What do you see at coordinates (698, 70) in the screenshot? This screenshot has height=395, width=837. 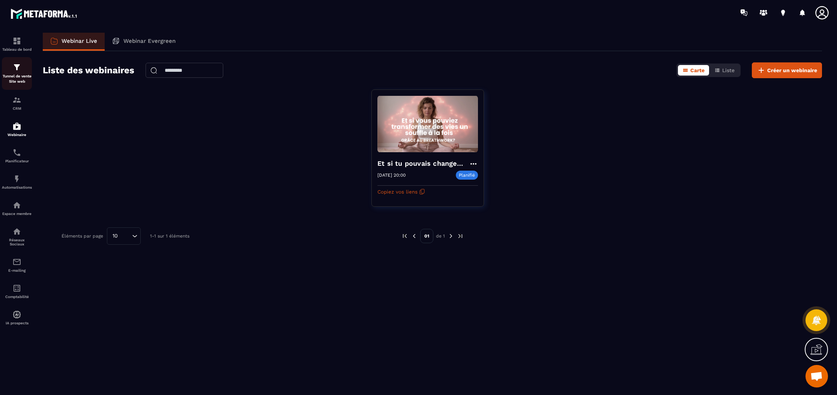 I see `span: Carte` at bounding box center [698, 70].